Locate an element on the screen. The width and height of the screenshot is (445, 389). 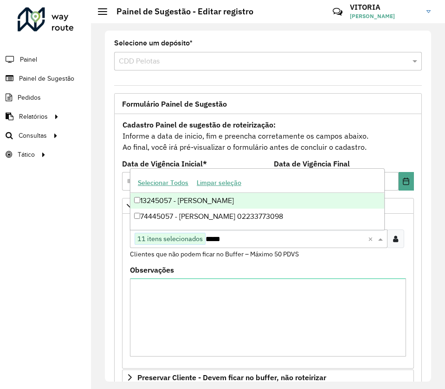
span: Consultas is located at coordinates (32, 136).